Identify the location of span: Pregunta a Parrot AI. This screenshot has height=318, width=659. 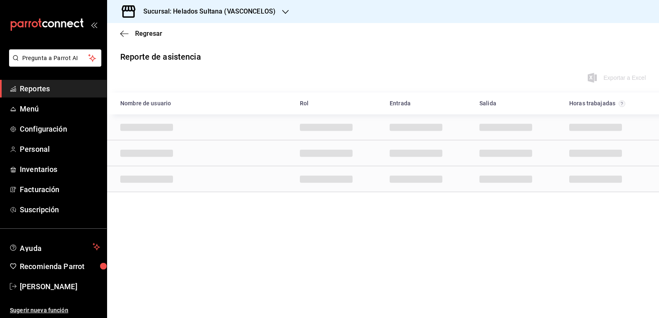
(55, 58).